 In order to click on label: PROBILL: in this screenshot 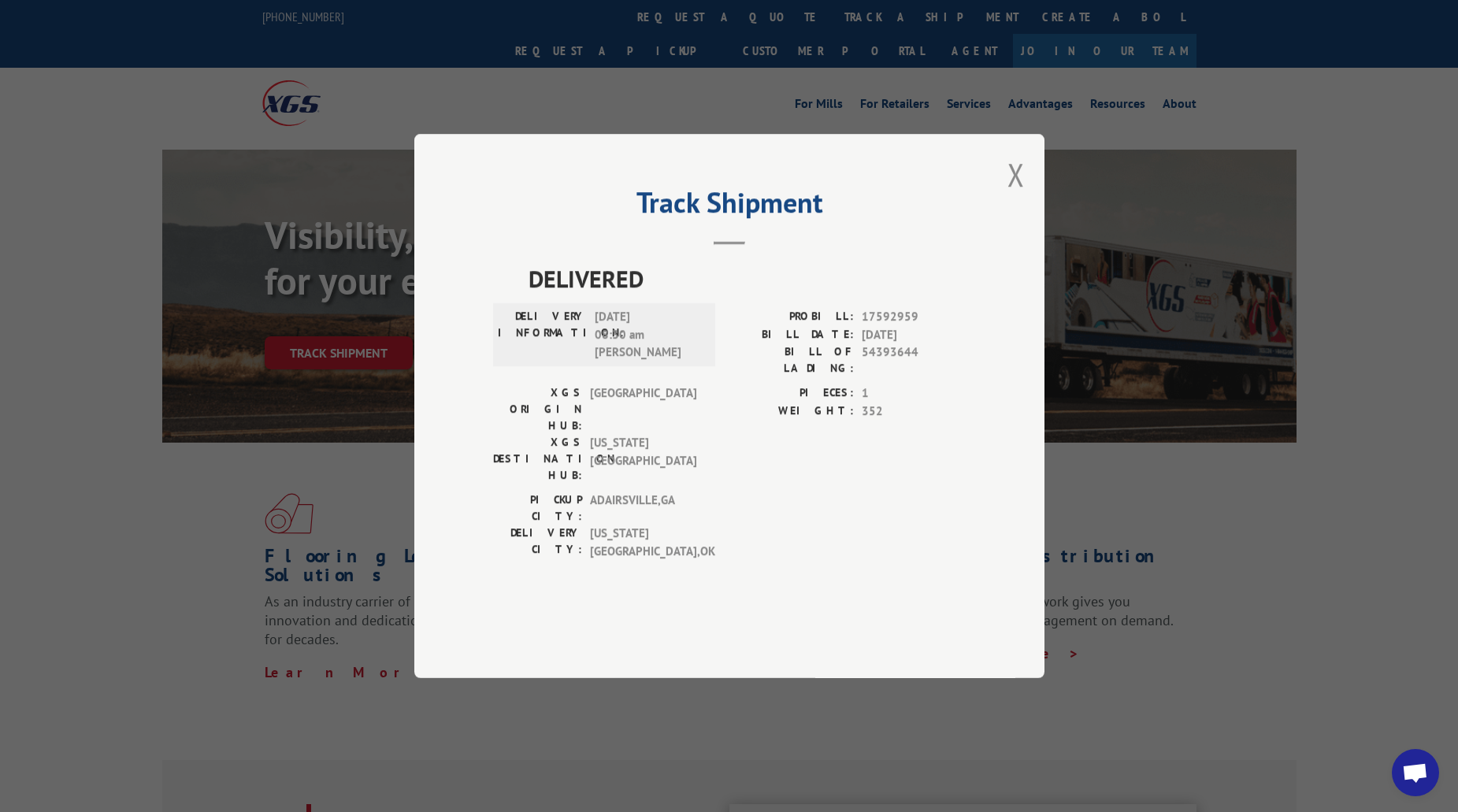, I will do `click(791, 317)`.